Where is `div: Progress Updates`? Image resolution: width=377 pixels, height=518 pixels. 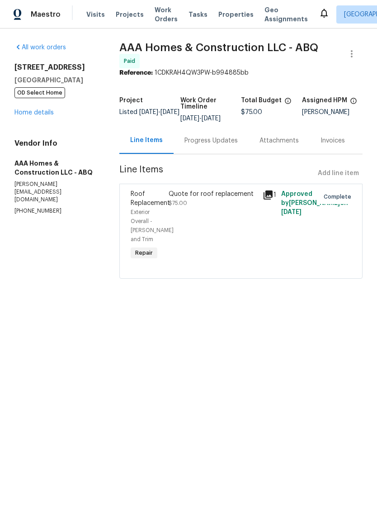
div: Progress Updates is located at coordinates (211, 141).